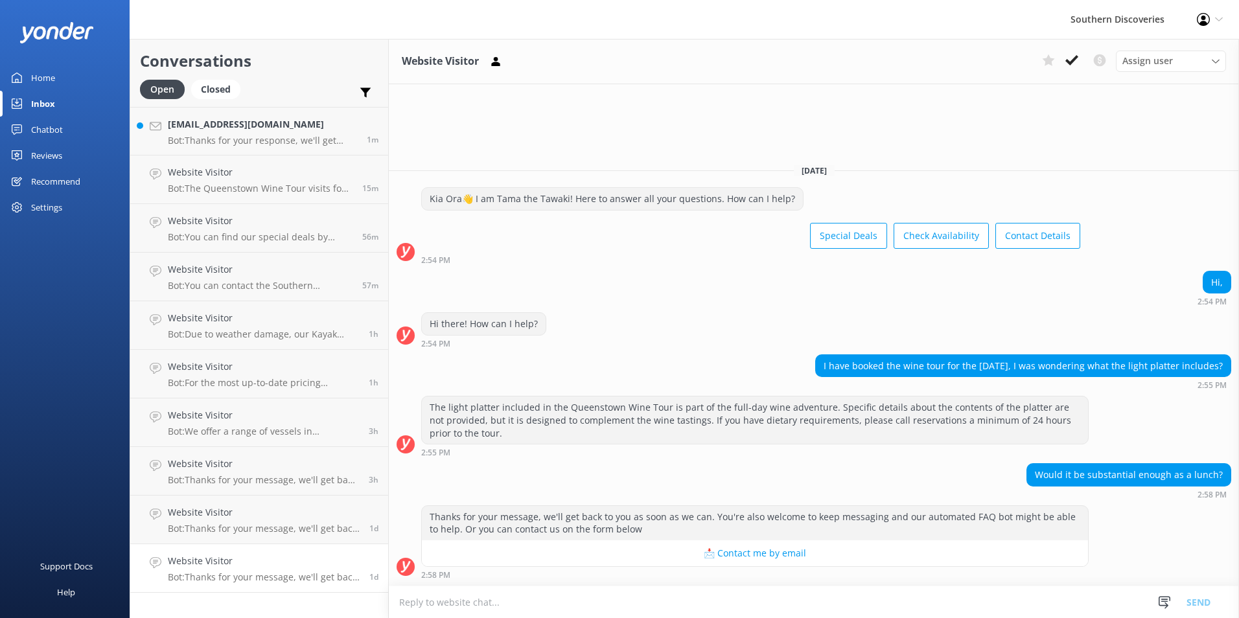  What do you see at coordinates (1128, 475) in the screenshot?
I see `div: Would it be substantial enough as a lunch?` at bounding box center [1128, 475].